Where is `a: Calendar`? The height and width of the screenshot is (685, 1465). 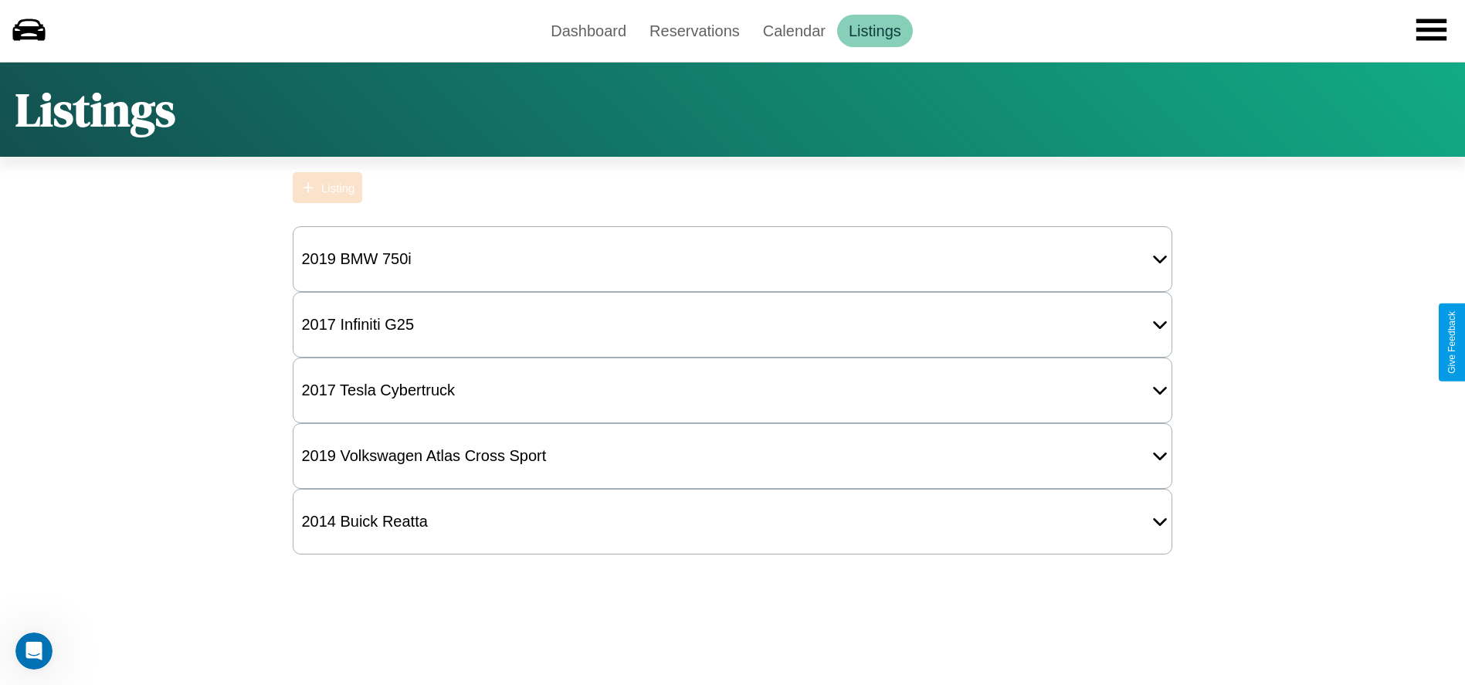
a: Calendar is located at coordinates (794, 31).